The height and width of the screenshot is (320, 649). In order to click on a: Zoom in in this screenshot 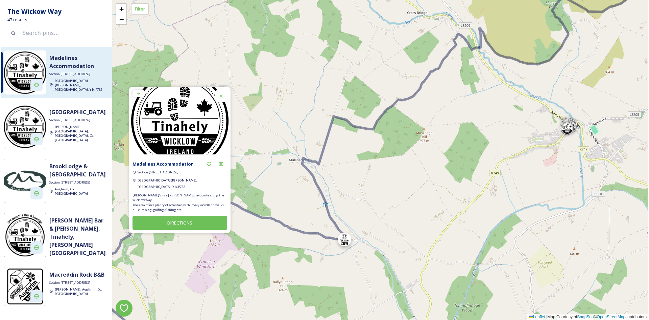, I will do `click(121, 9)`.